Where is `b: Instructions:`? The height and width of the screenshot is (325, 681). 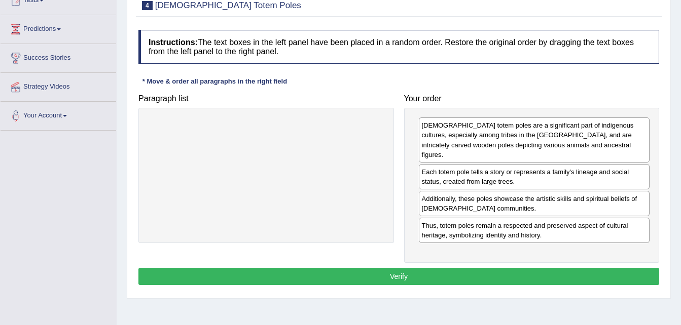
b: Instructions: is located at coordinates (173, 42).